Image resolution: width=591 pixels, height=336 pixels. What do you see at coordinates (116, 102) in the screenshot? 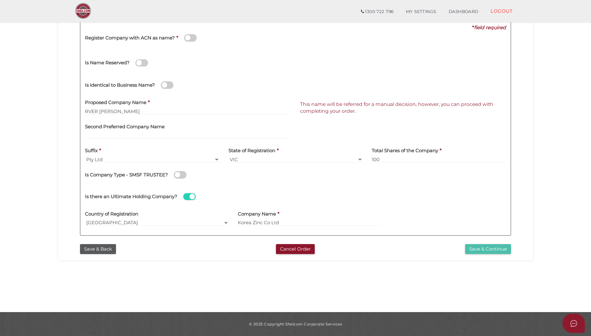
I see `h4: Proposed Company Name` at bounding box center [116, 102].